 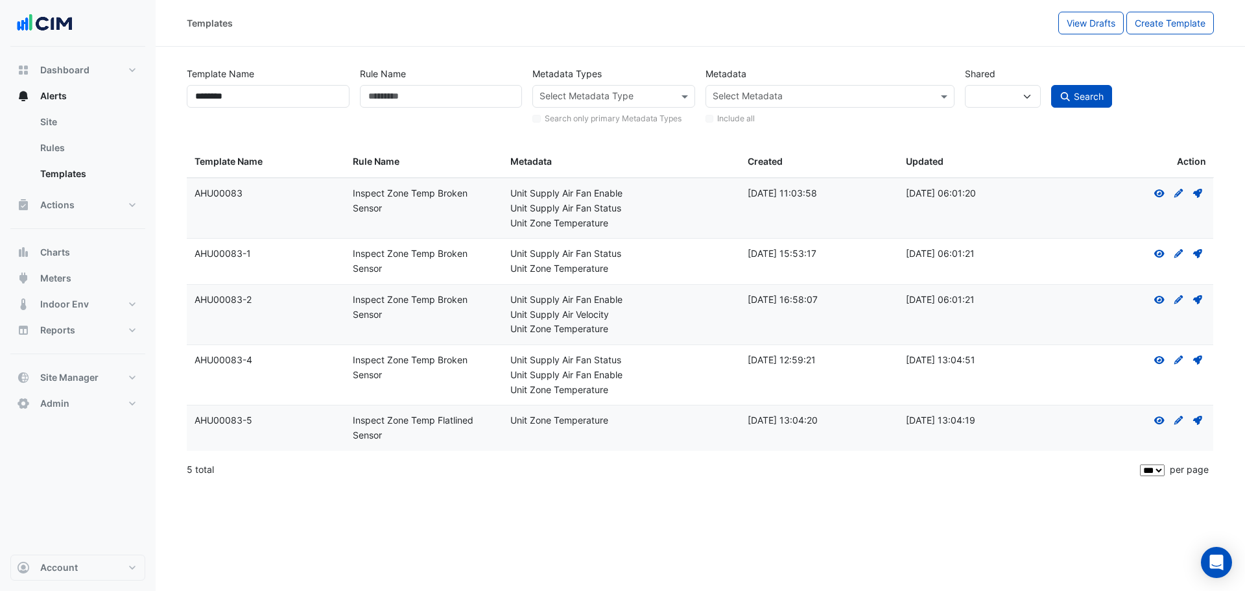 What do you see at coordinates (23, 304) in the screenshot?
I see `app-icon: Indoor Env` at bounding box center [23, 304].